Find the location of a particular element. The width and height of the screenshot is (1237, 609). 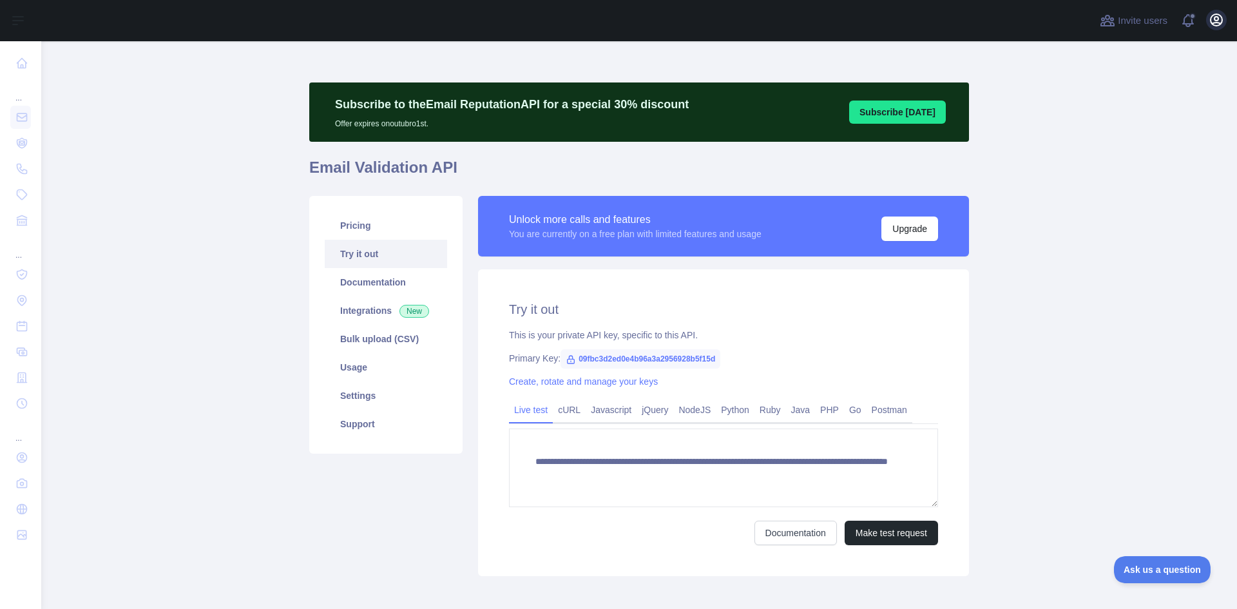

a: Integrations New is located at coordinates (386, 310).